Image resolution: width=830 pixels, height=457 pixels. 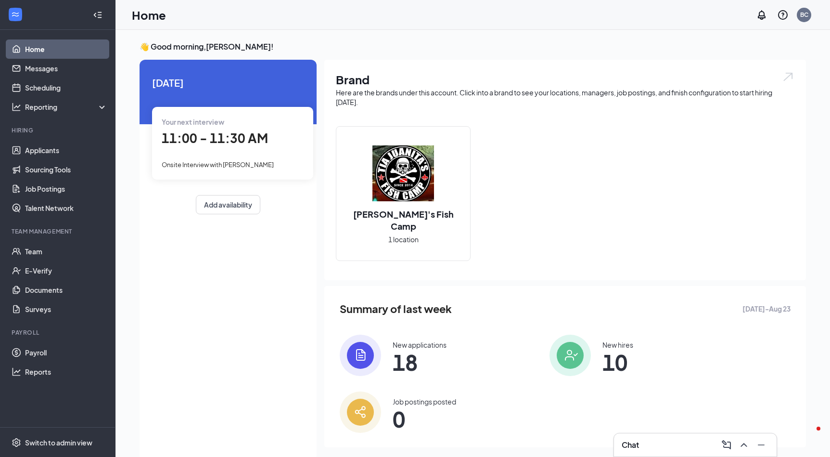 I want to click on button: ComposeMessage, so click(x=727, y=445).